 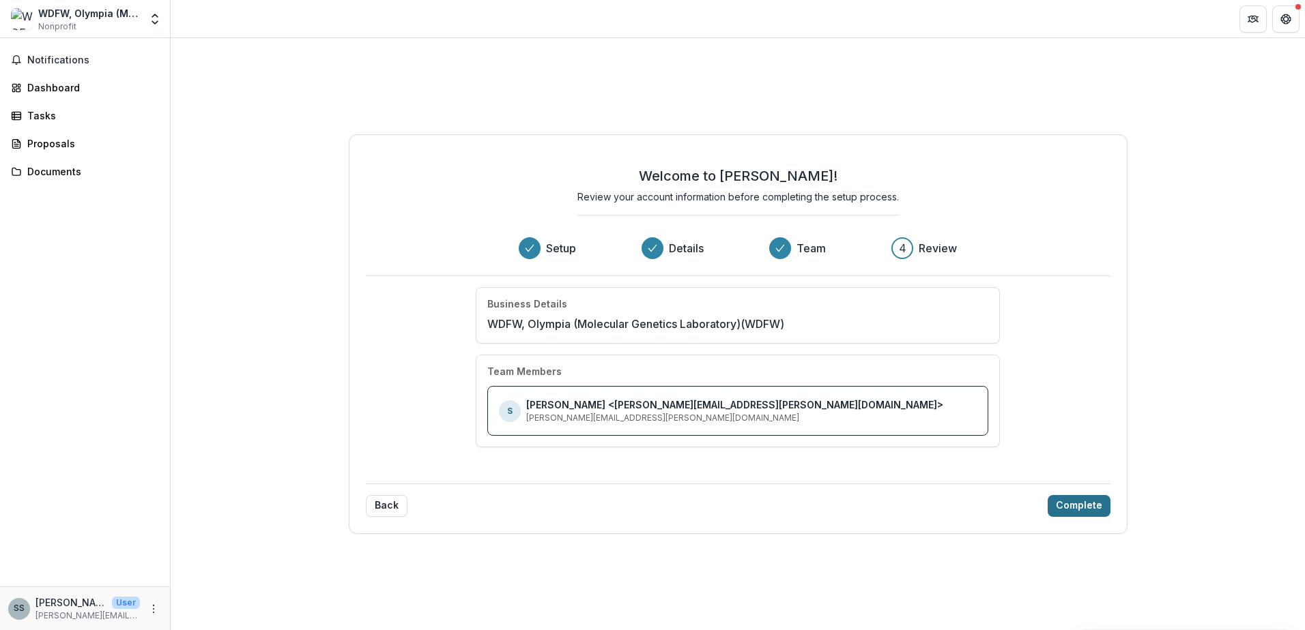 I want to click on div: Tasks, so click(x=90, y=115).